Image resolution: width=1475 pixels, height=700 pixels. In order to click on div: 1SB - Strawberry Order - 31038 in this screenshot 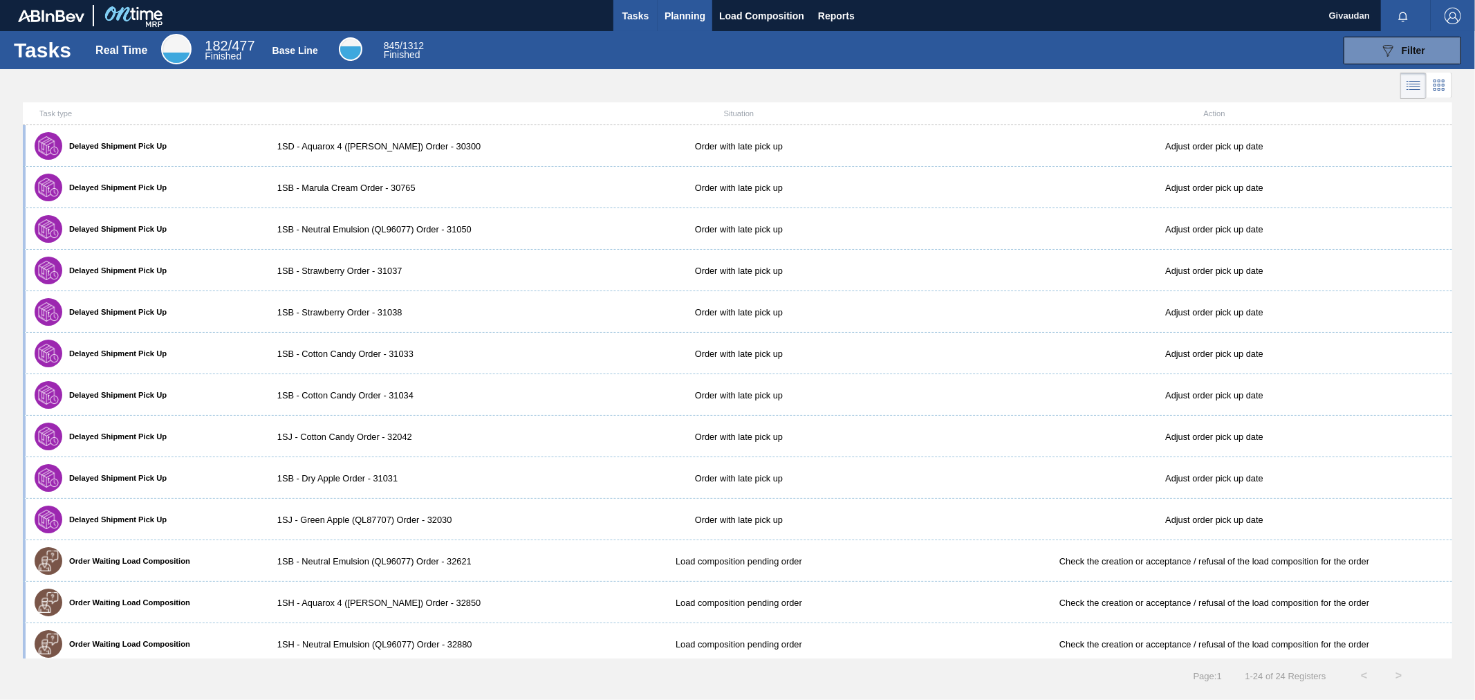, I will do `click(382, 312)`.